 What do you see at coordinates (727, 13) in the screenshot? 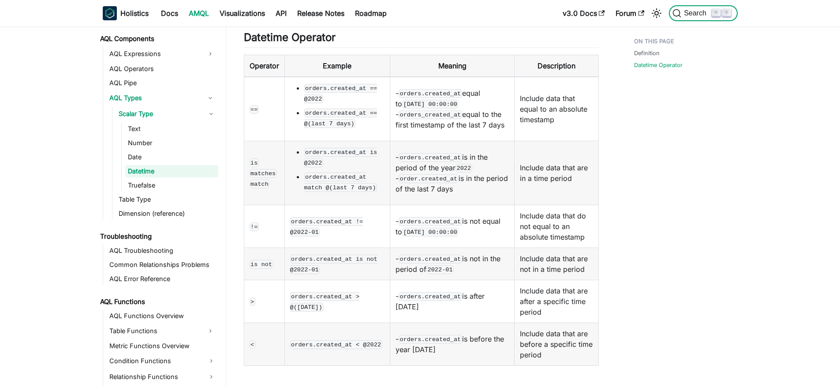
I see `kbd: K` at bounding box center [727, 13].